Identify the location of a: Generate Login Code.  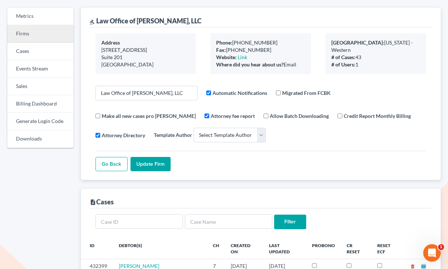
(40, 121).